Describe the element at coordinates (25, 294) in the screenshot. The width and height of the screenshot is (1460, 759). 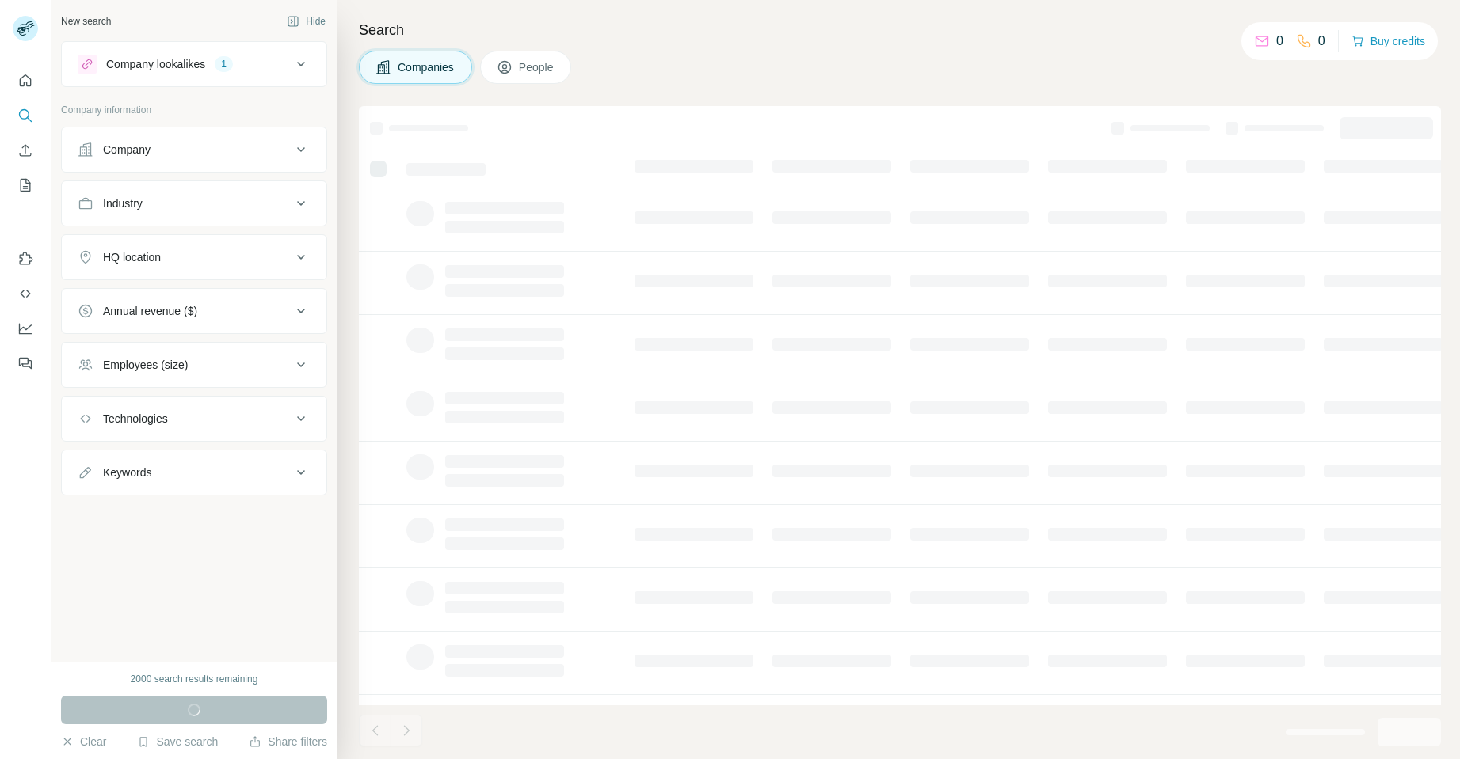
I see `button: Use Surfe API` at that location.